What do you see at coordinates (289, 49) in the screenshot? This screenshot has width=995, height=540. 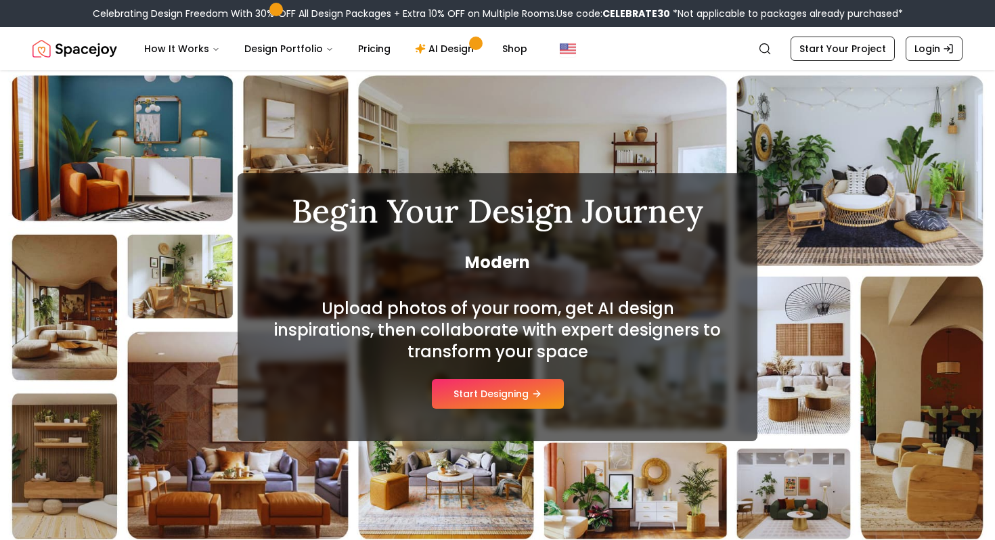 I see `button: Design Portfolio` at bounding box center [289, 49].